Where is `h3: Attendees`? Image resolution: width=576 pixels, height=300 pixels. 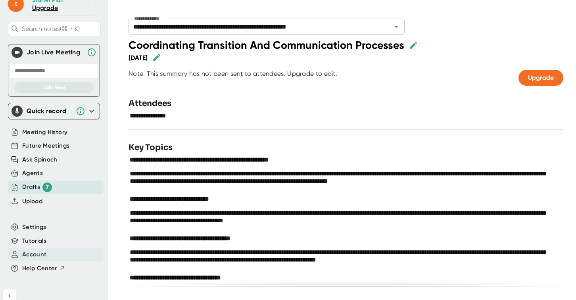 h3: Attendees is located at coordinates (150, 104).